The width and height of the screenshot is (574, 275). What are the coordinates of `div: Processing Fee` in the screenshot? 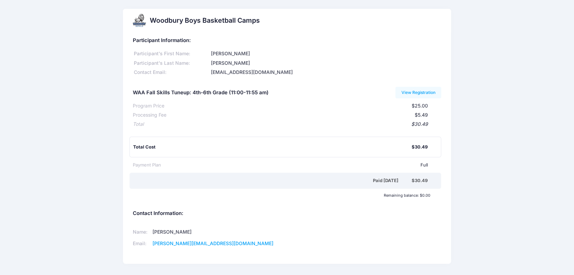 It's located at (149, 115).